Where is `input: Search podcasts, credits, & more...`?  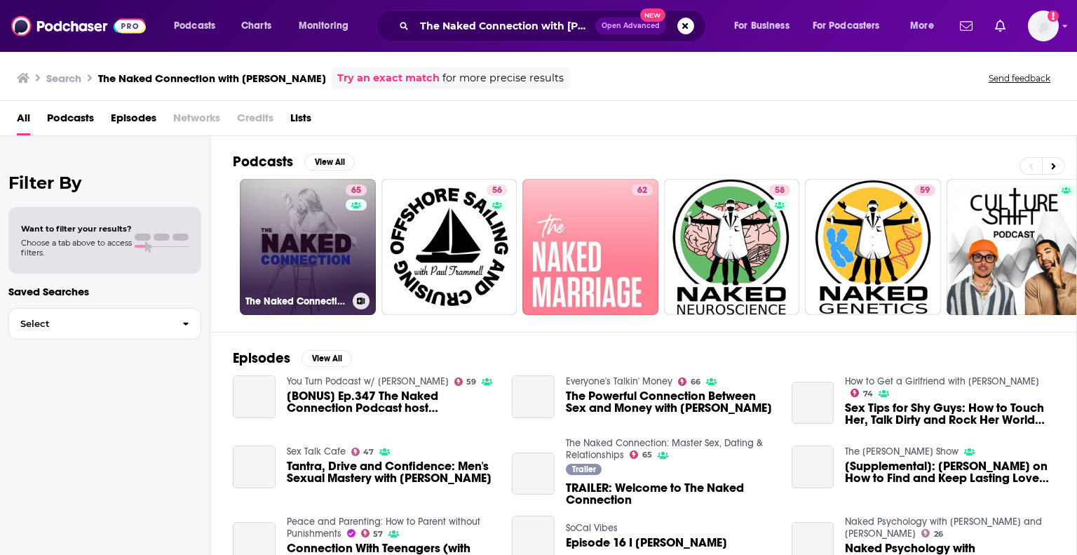
input: Search podcasts, credits, & more... is located at coordinates (505, 26).